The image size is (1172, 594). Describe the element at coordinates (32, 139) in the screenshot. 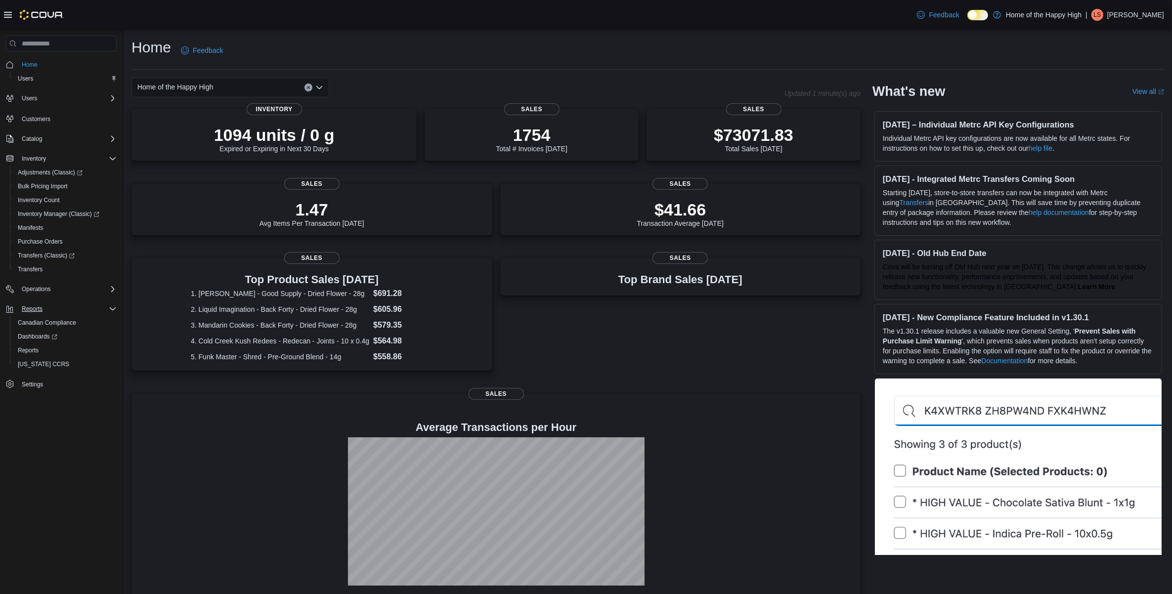

I see `button: Catalog` at that location.